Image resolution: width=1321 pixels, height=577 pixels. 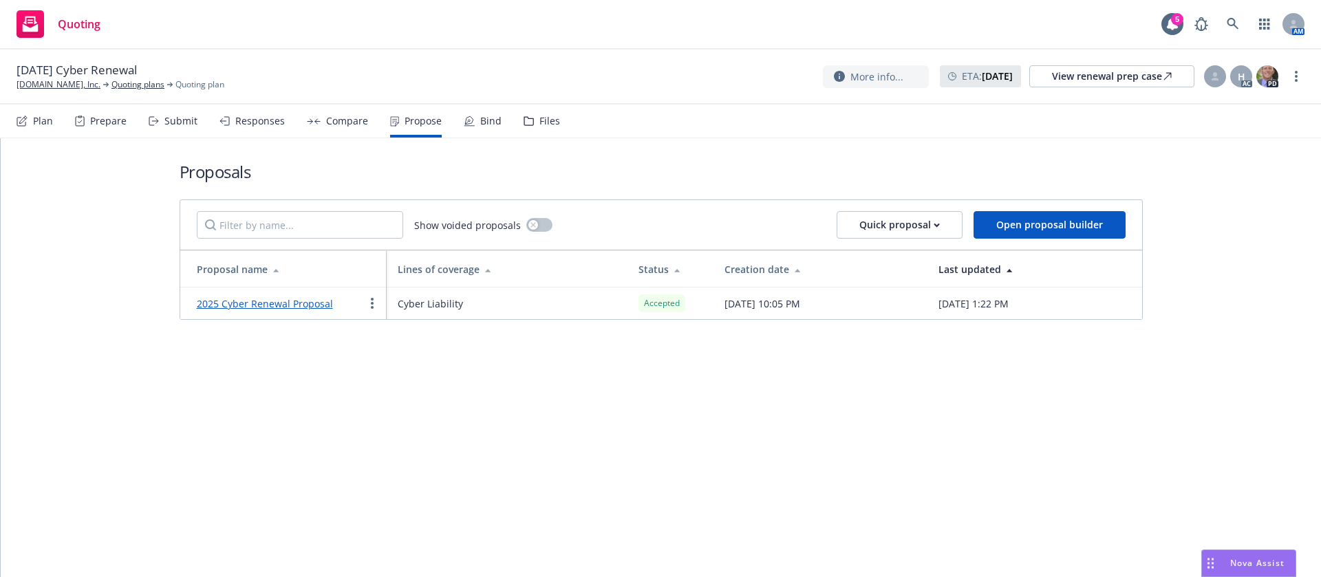 I want to click on div: Creation date, so click(x=820, y=269).